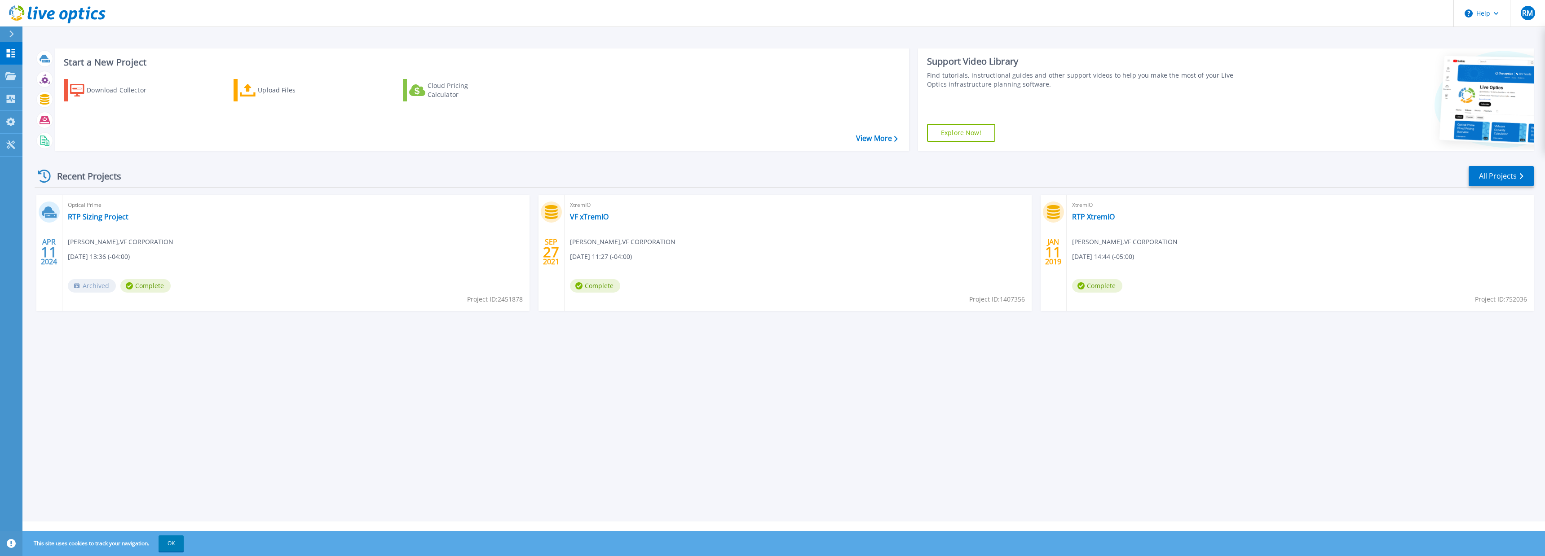 The height and width of the screenshot is (556, 1545). Describe the element at coordinates (997, 300) in the screenshot. I see `span: Project ID: 1407356` at that location.